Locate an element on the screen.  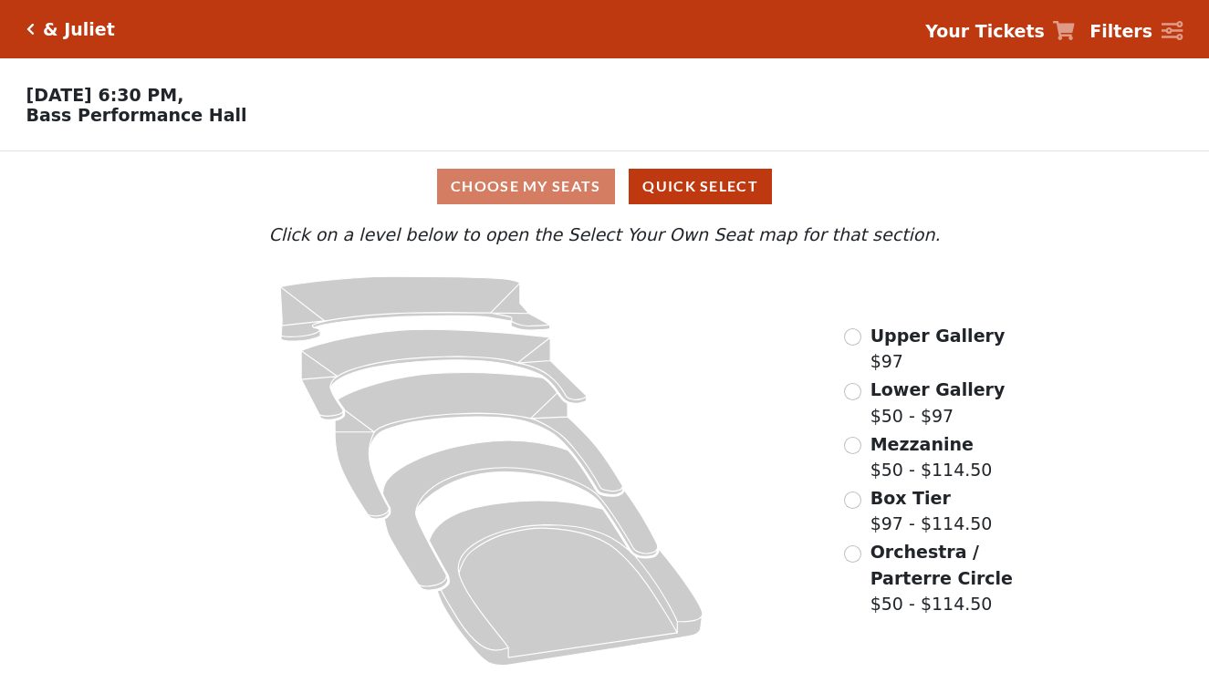
label: $97 is located at coordinates (938, 349).